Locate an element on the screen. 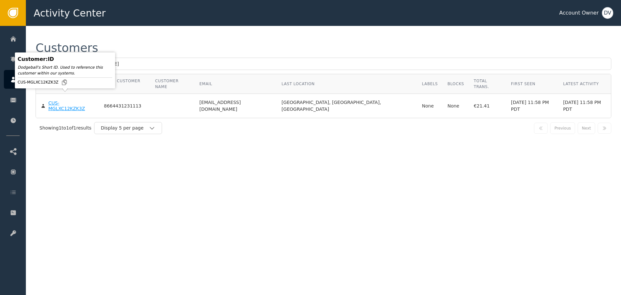 The height and width of the screenshot is (295, 621). input: Search by name, email, or ID is located at coordinates (324, 64).